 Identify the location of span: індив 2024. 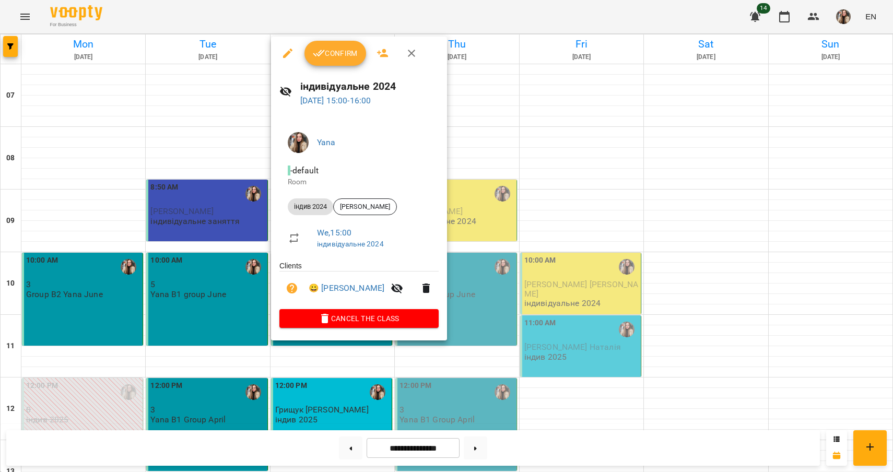
(310, 207).